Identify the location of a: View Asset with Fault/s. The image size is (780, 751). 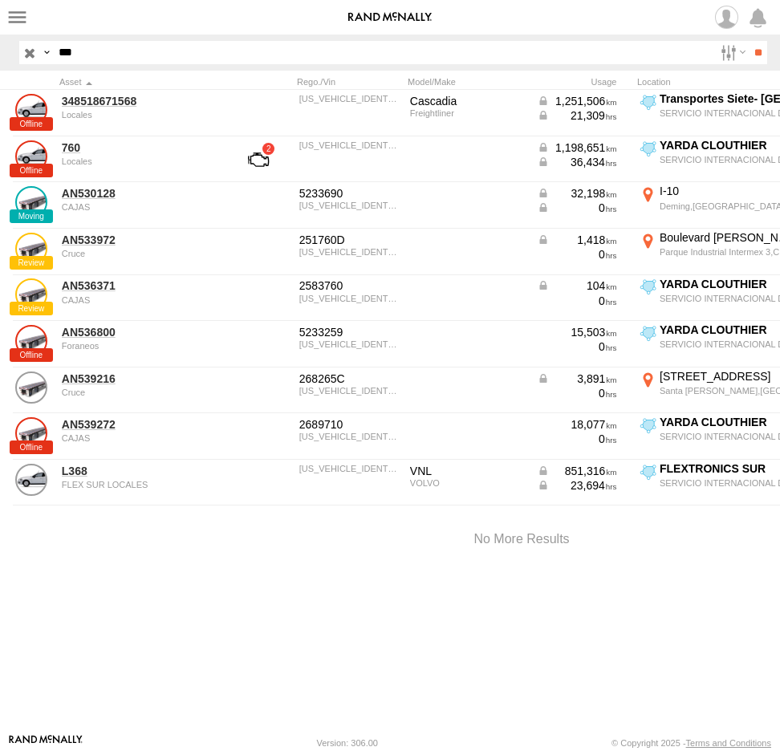
(258, 160).